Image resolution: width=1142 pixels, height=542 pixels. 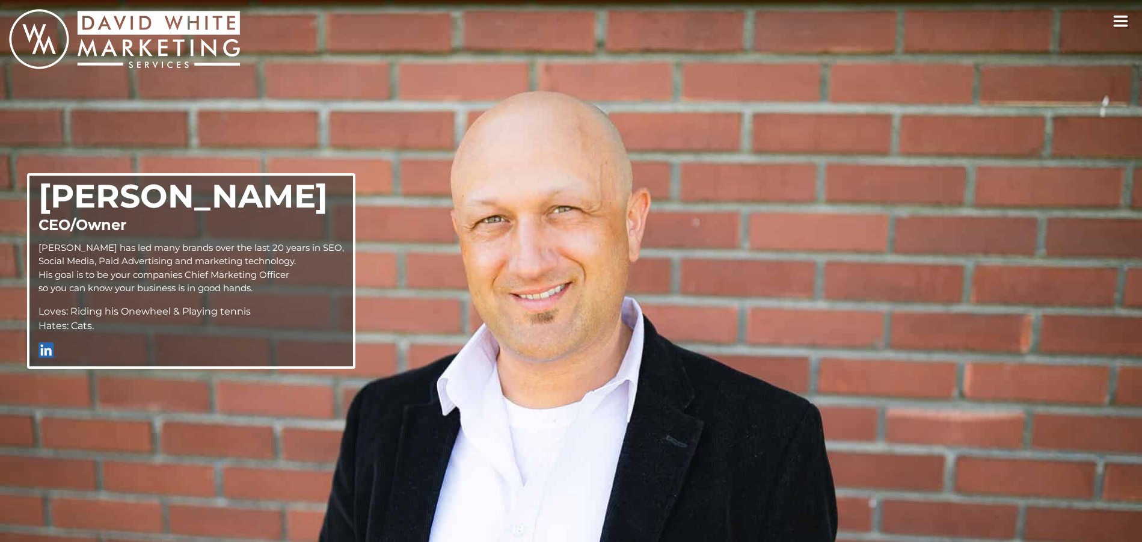 What do you see at coordinates (125, 39) in the screenshot?
I see `img: White Marketing - get found, lead digital` at bounding box center [125, 39].